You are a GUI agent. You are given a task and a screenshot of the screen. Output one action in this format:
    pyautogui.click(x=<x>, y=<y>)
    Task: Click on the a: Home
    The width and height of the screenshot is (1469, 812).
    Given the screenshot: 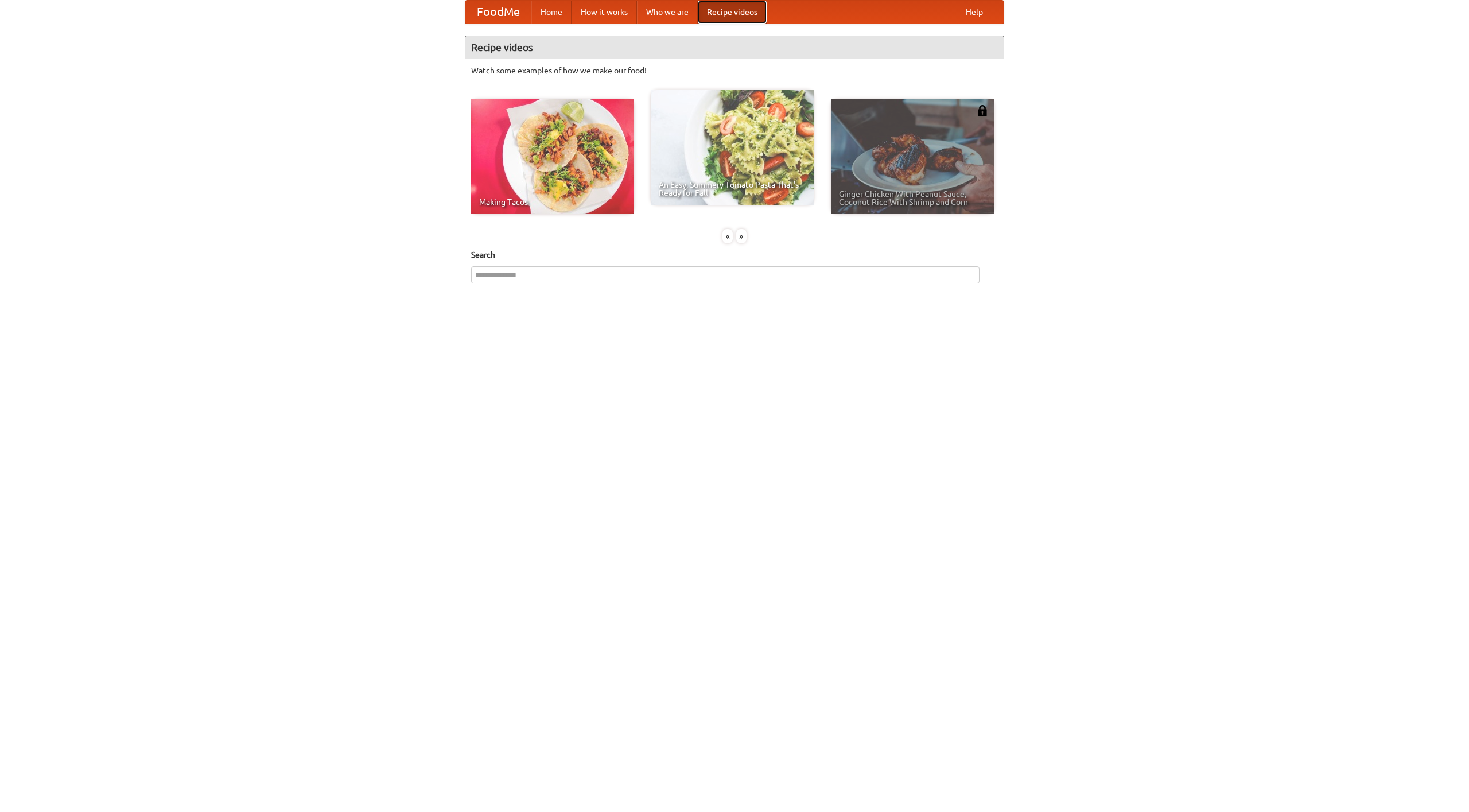 What is the action you would take?
    pyautogui.click(x=551, y=12)
    